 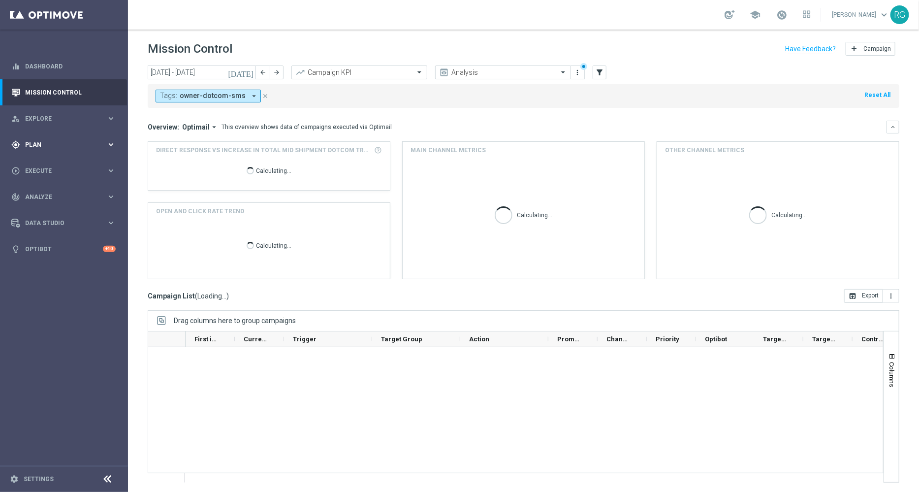 I want to click on span: Explore, so click(x=65, y=119).